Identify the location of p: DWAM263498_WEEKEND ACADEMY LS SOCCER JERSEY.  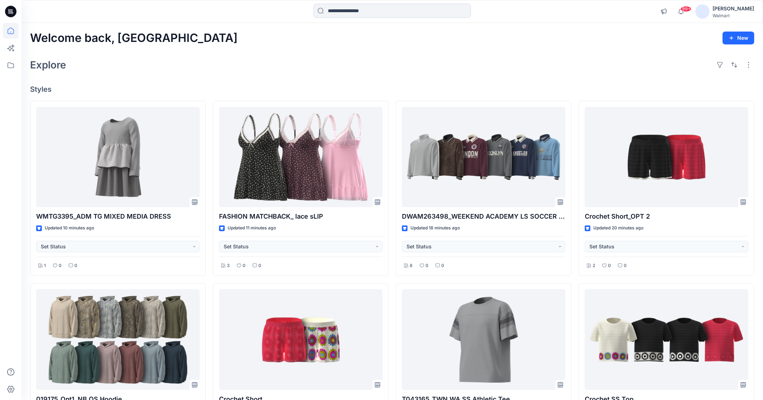
(484, 216).